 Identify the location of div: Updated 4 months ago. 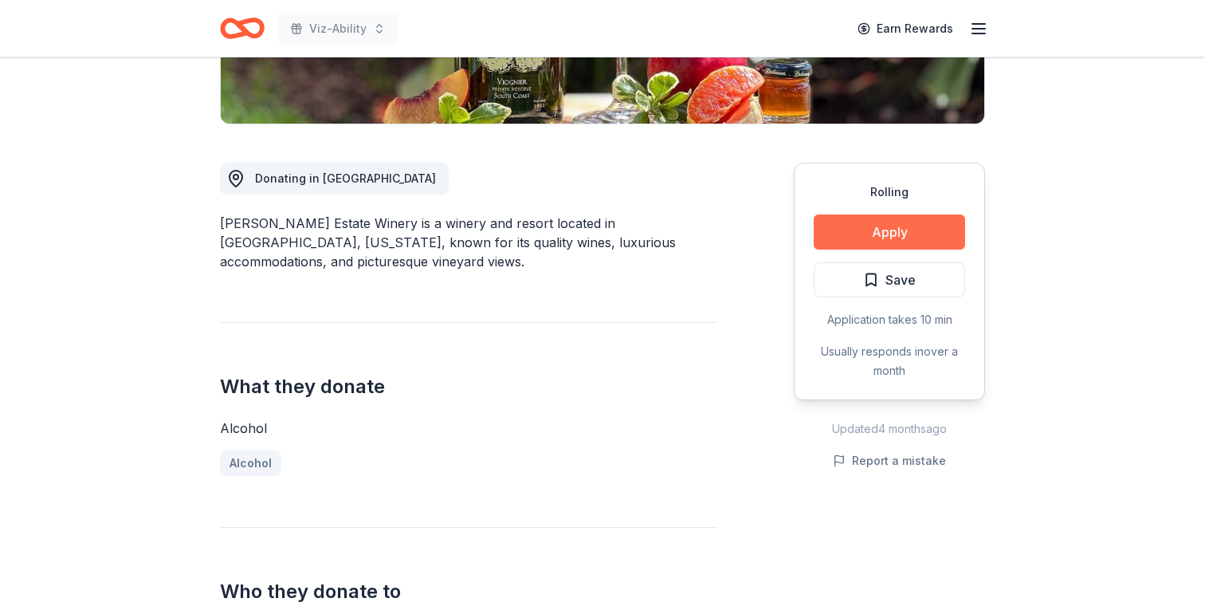
(889, 429).